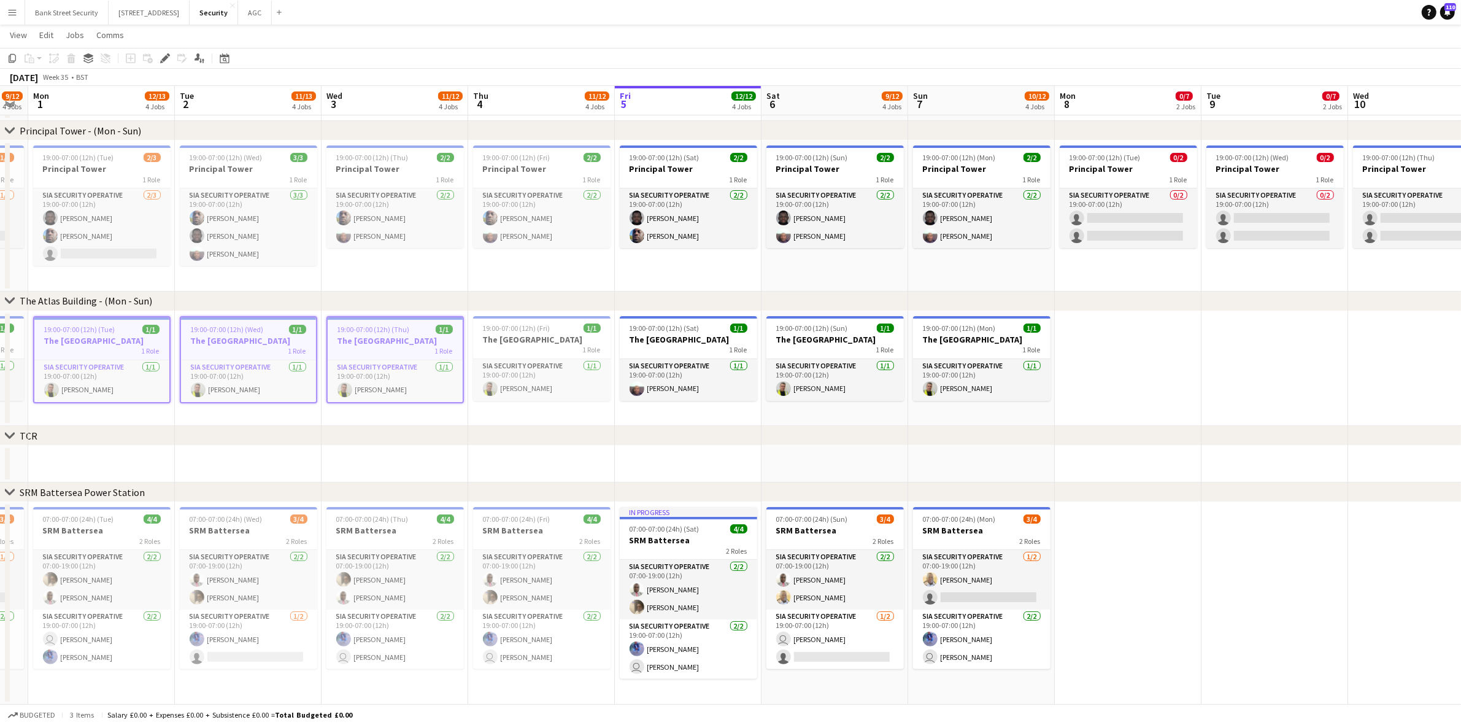 The image size is (1461, 725). What do you see at coordinates (1447, 12) in the screenshot?
I see `a: 110` at bounding box center [1447, 12].